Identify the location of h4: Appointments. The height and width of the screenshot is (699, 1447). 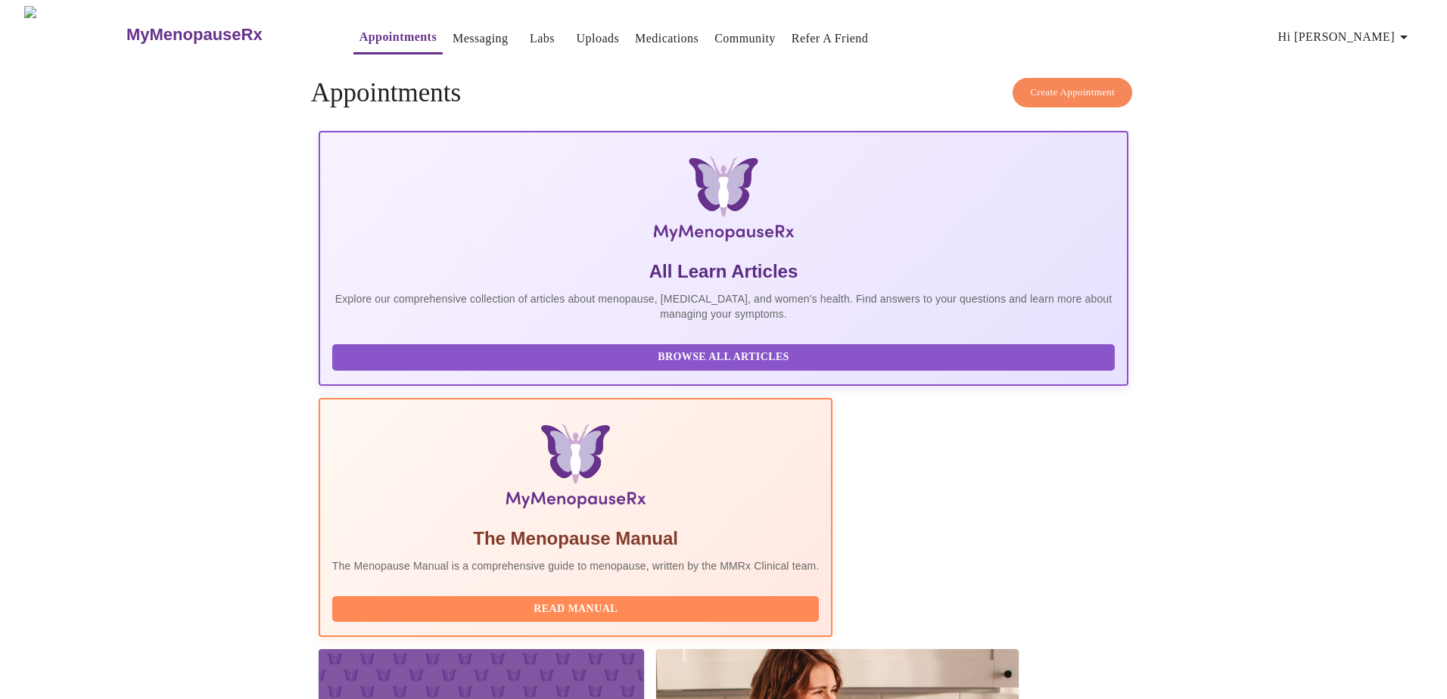
(723, 93).